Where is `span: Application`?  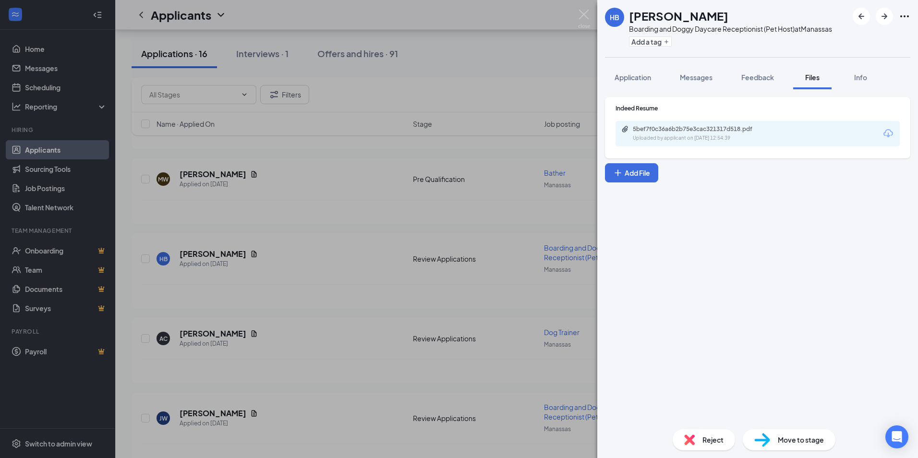 span: Application is located at coordinates (633, 77).